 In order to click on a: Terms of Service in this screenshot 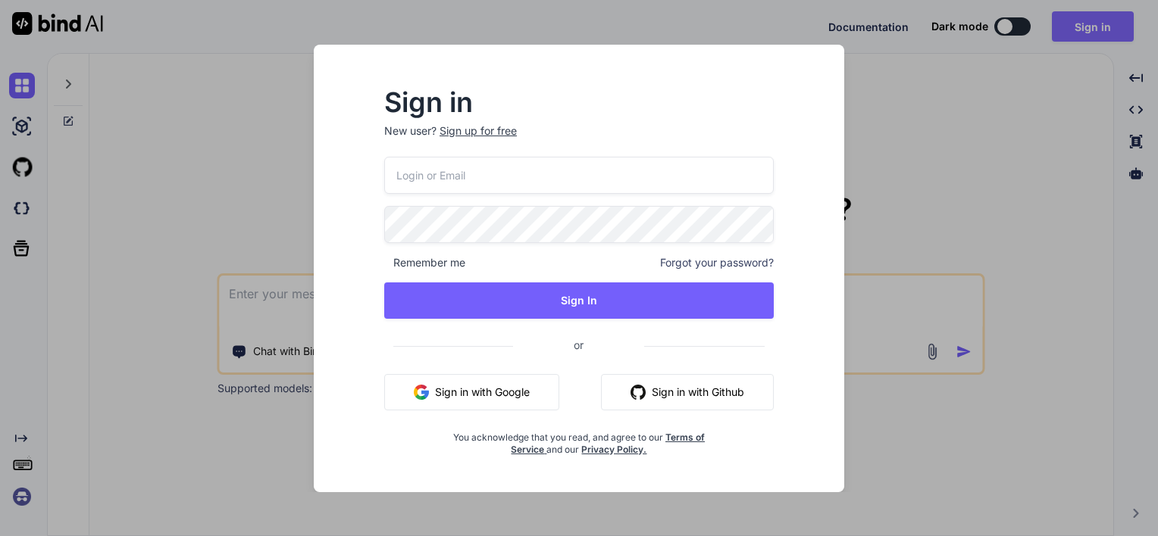, I will do `click(608, 443)`.